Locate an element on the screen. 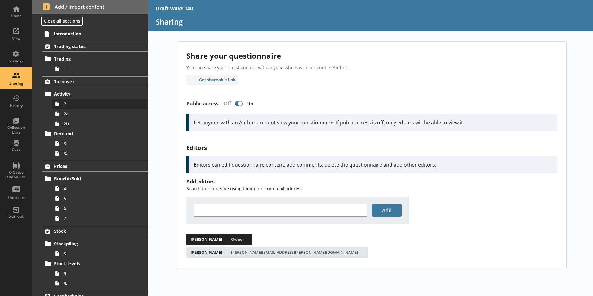 This screenshot has width=593, height=296. div: Data is located at coordinates (16, 149).